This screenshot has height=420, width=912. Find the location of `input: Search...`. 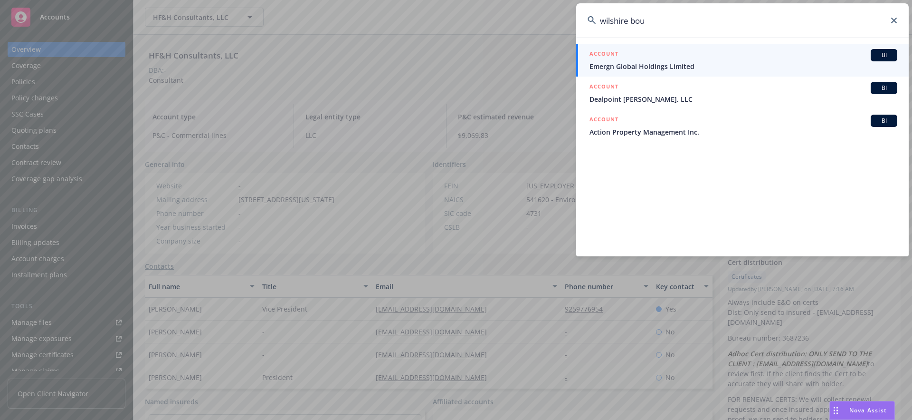

input: Search... is located at coordinates (743, 20).